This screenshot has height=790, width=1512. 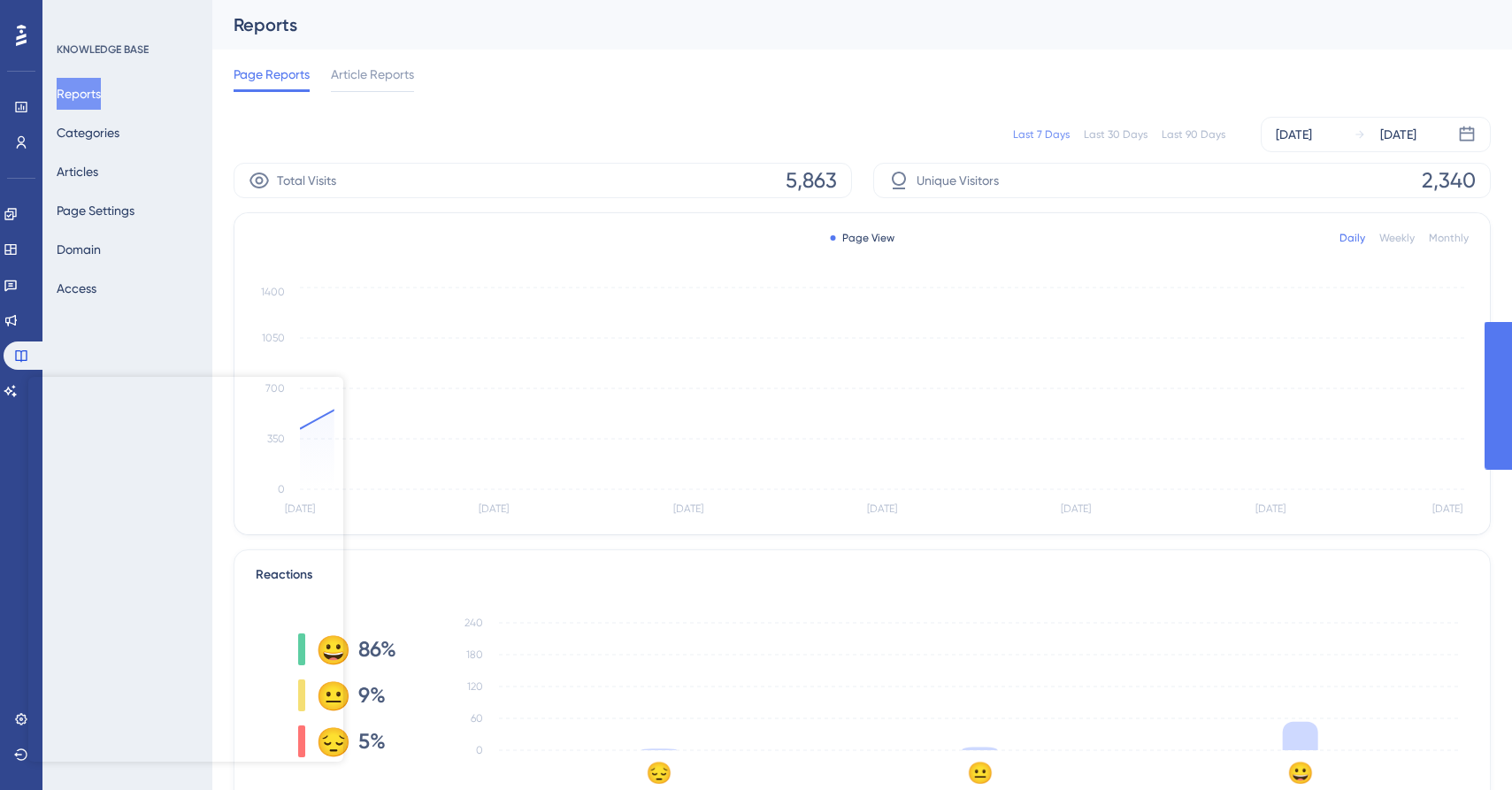 I want to click on div: KNOWLEDGE BASE, so click(x=103, y=50).